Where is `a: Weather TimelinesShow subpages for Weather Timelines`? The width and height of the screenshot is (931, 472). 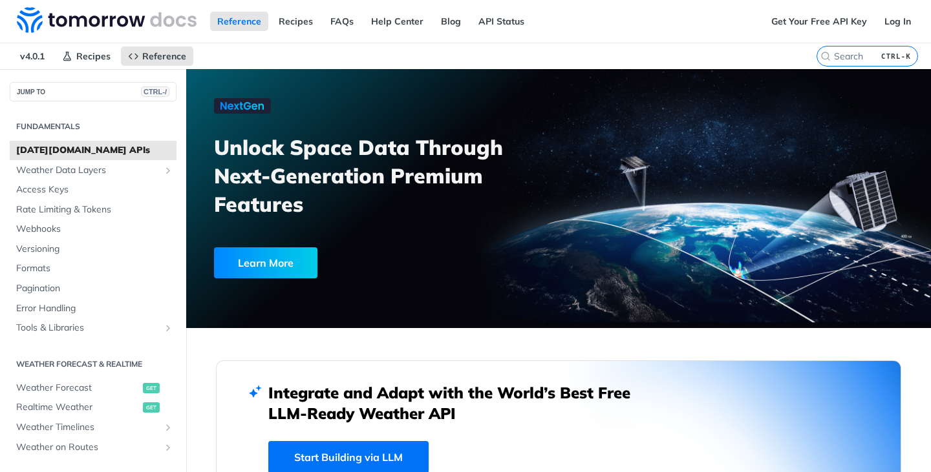 a: Weather TimelinesShow subpages for Weather Timelines is located at coordinates (93, 428).